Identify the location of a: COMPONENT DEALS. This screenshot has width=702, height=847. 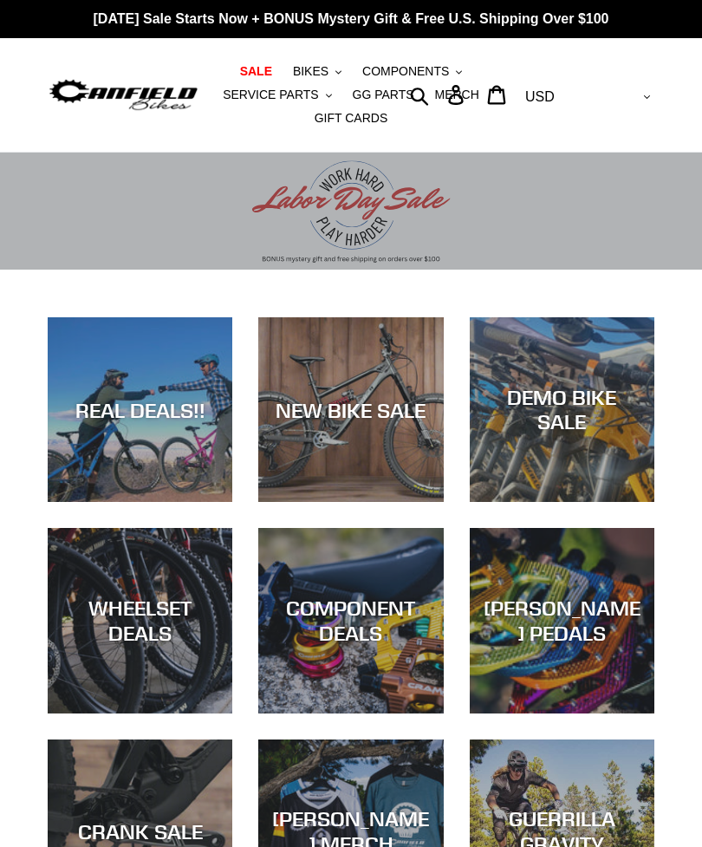
(350, 620).